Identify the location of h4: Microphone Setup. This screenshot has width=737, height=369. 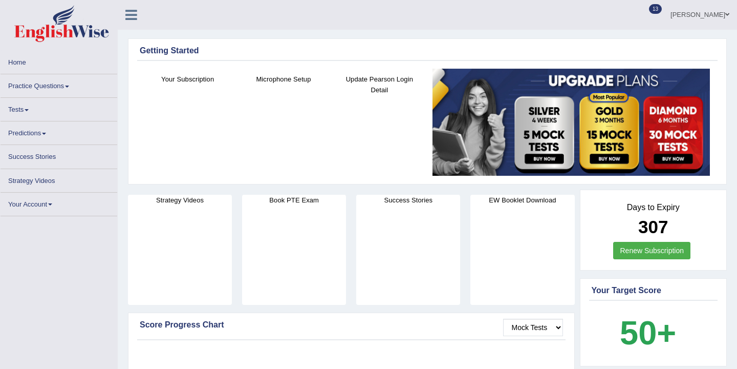
(283, 79).